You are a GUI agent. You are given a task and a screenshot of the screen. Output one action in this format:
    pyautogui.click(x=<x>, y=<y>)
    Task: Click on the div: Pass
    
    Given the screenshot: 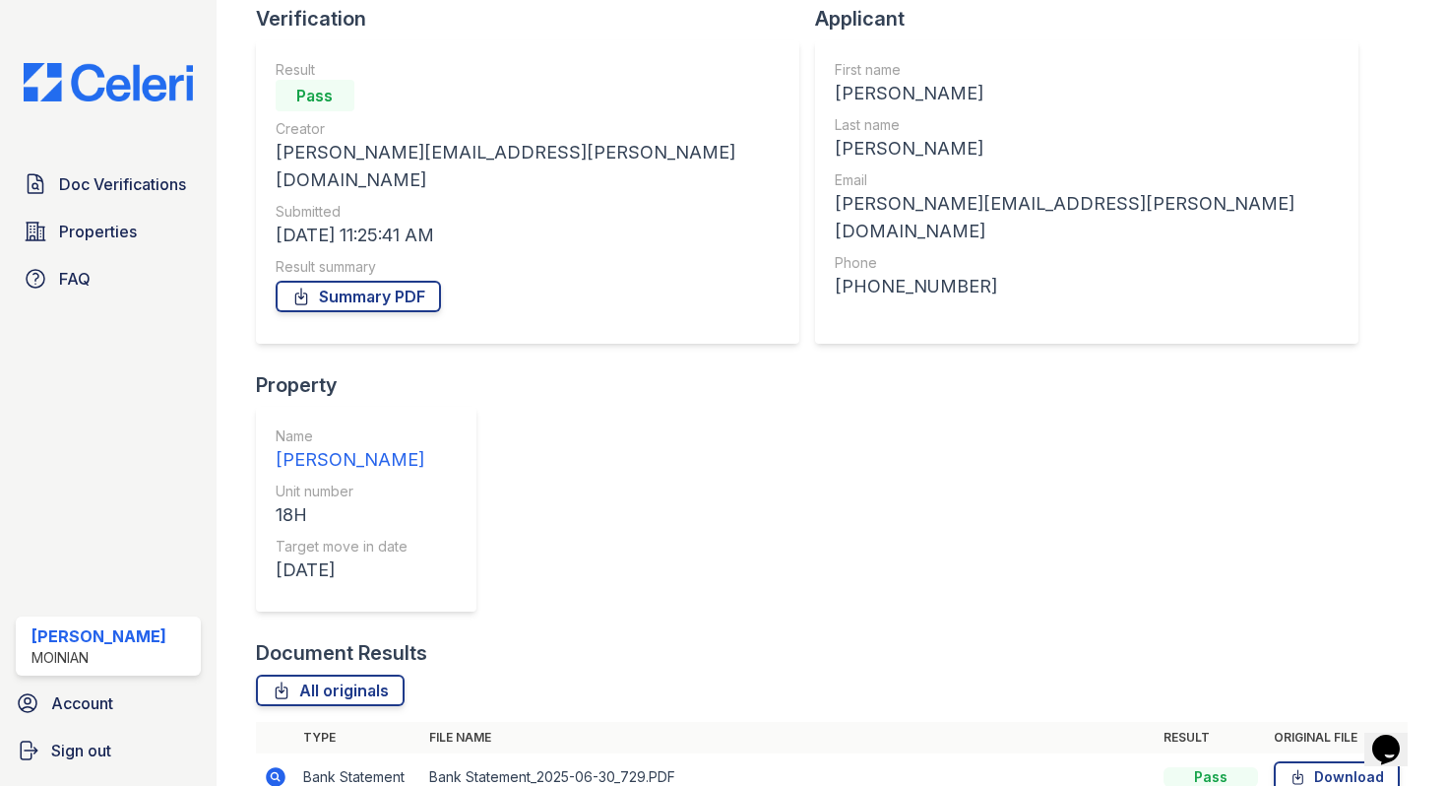 What is the action you would take?
    pyautogui.click(x=315, y=95)
    